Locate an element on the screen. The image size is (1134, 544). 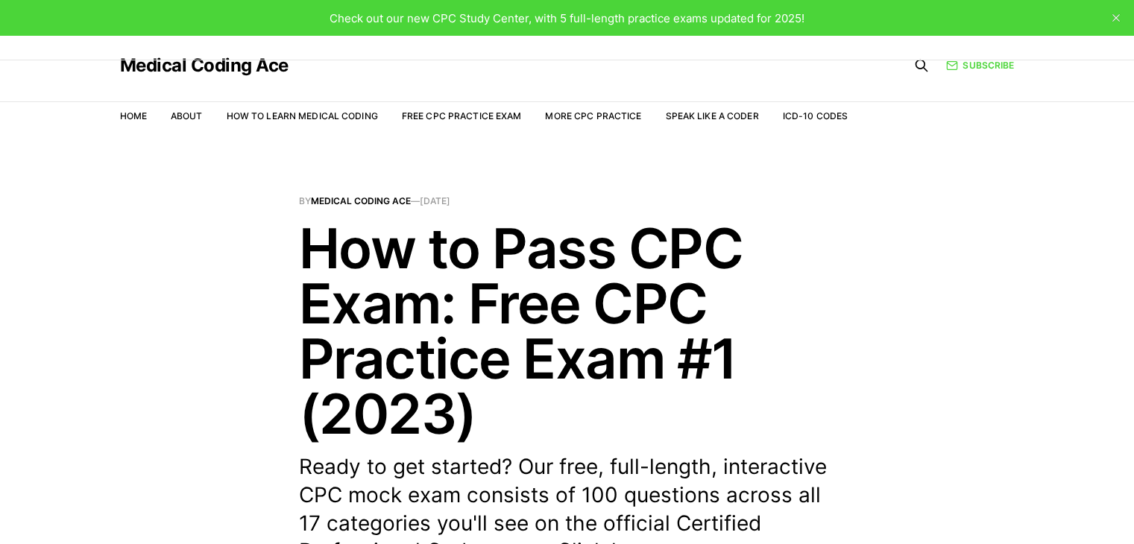
a: How to Learn Medical Coding is located at coordinates (302, 116).